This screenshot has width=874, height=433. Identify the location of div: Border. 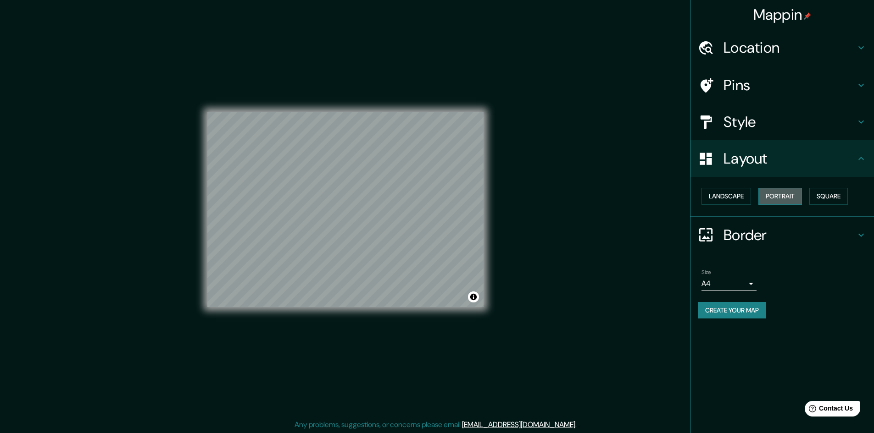
(782, 235).